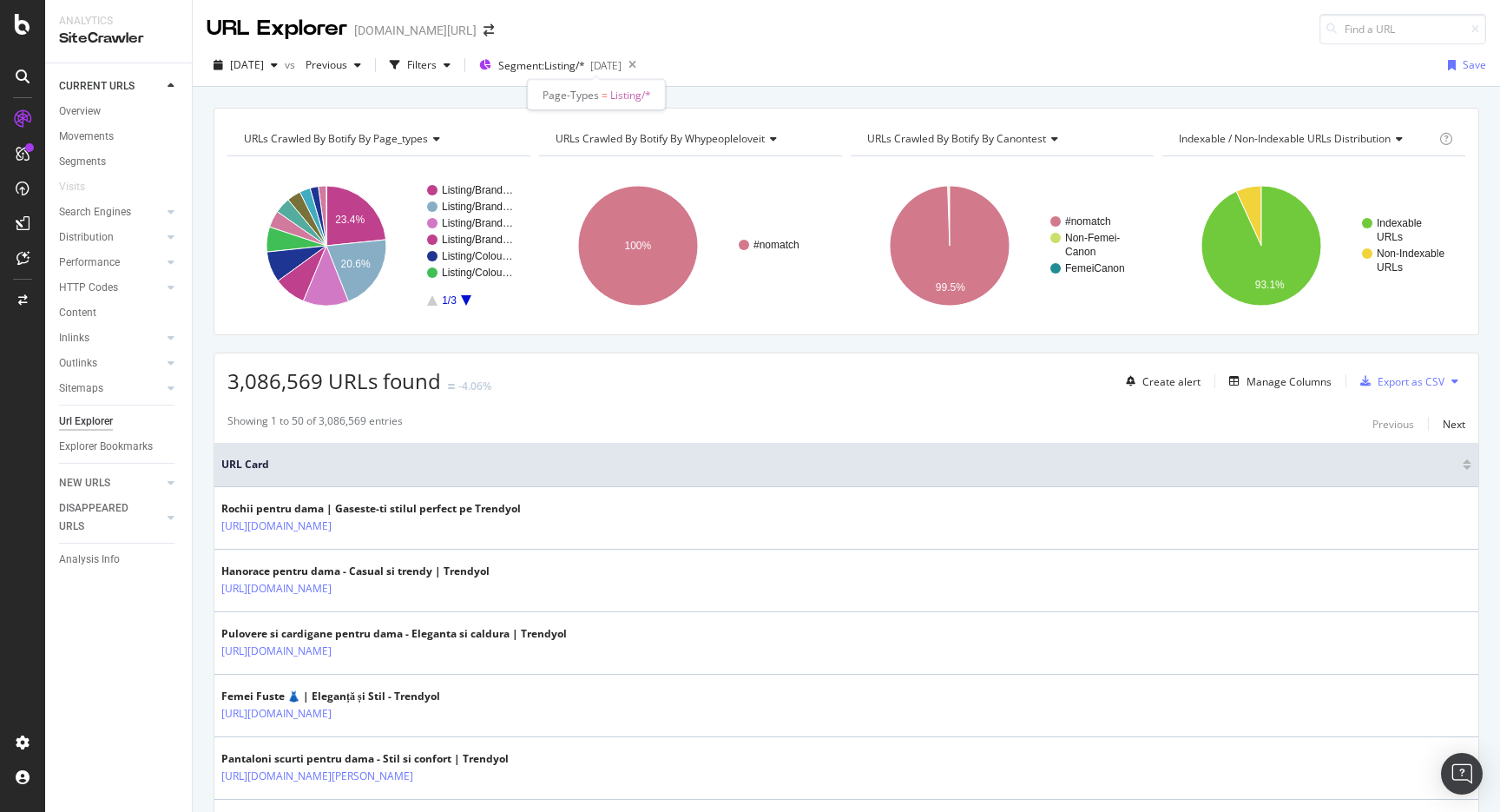 The height and width of the screenshot is (812, 1500). What do you see at coordinates (119, 446) in the screenshot?
I see `a: Explorer Bookmarks` at bounding box center [119, 446].